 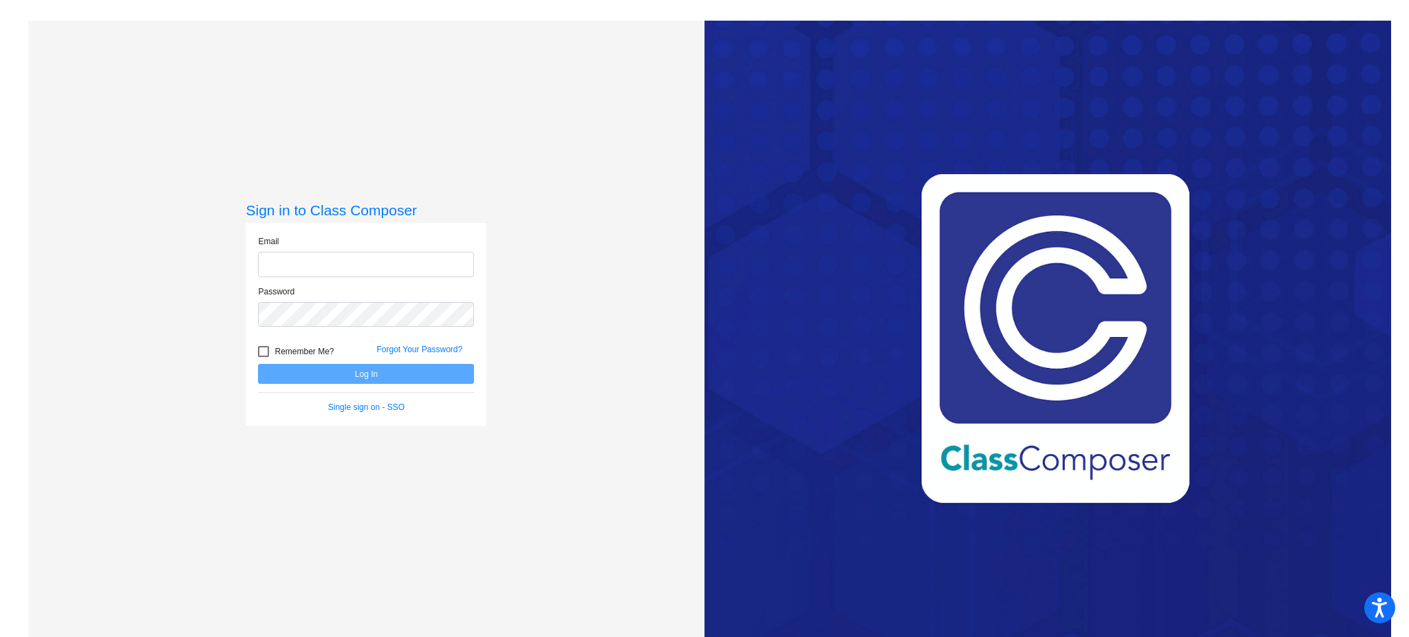 I want to click on label: Password, so click(x=276, y=292).